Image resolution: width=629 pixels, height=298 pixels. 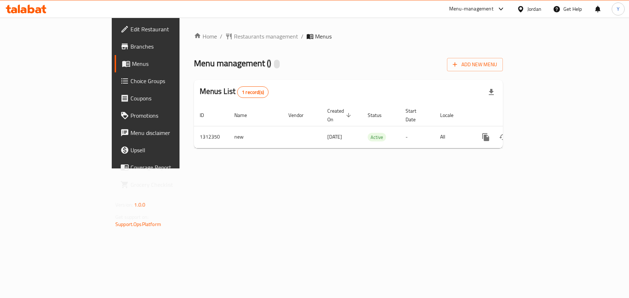 What do you see at coordinates (245, 115) in the screenshot?
I see `span: Name` at bounding box center [245, 115].